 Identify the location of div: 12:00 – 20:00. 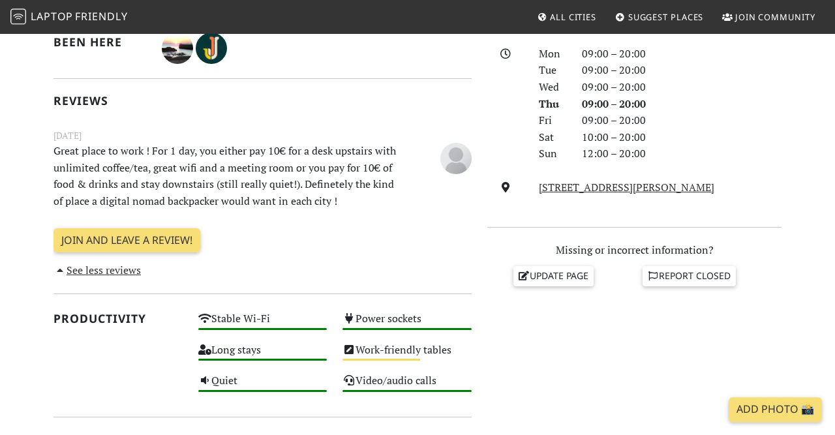
(681, 154).